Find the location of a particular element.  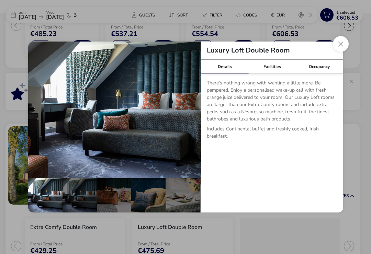

div: Occupancy is located at coordinates (319, 67).